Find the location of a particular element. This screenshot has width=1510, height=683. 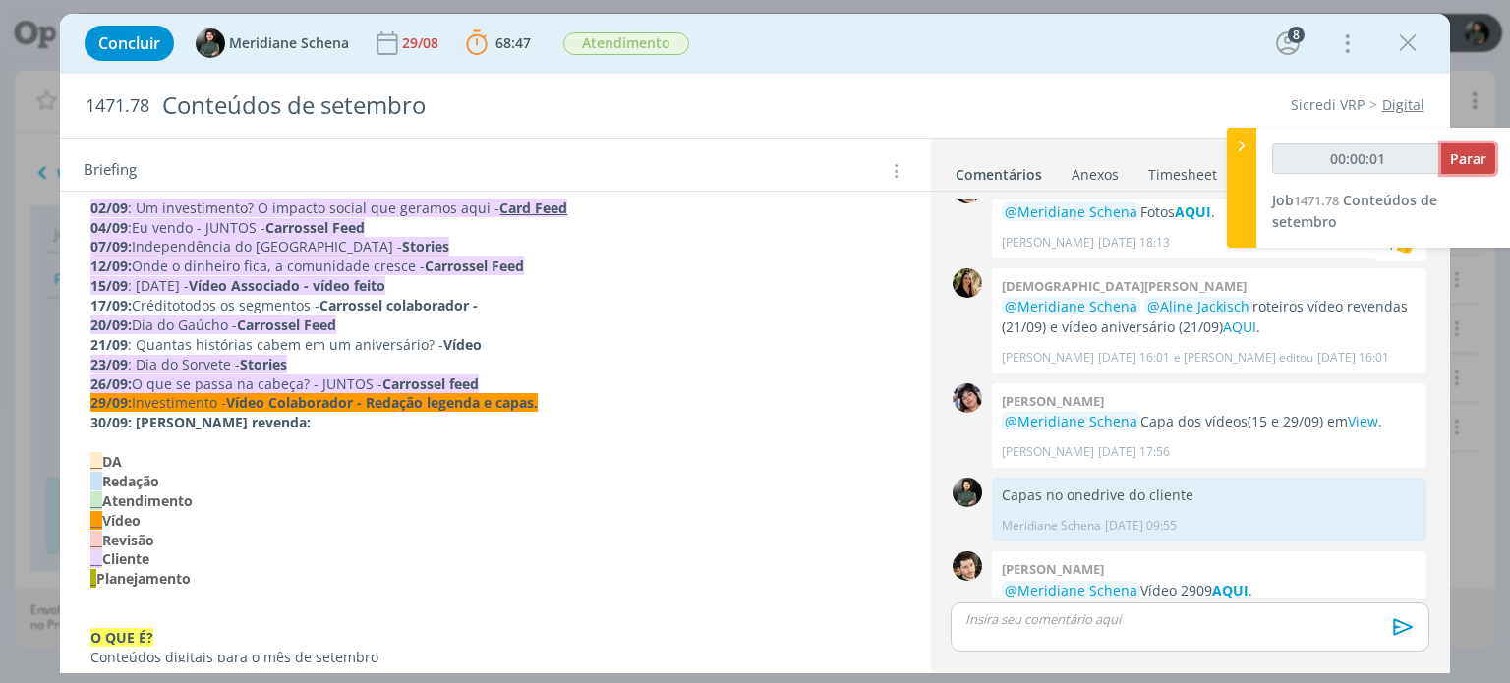

strong: O QUE É? is located at coordinates (122, 637).